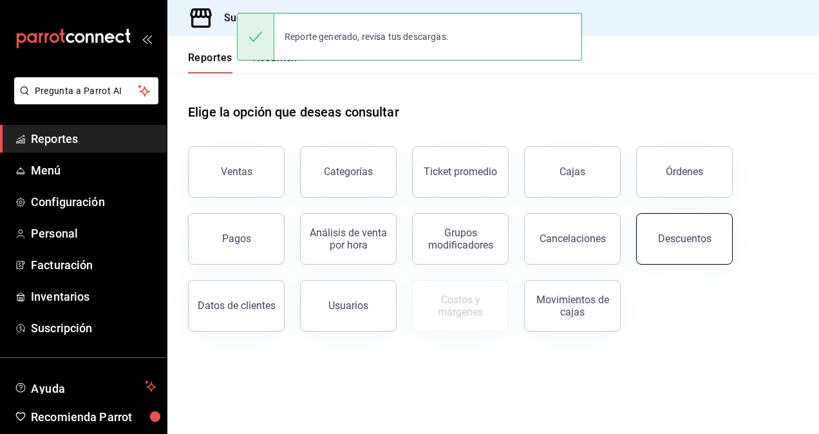 This screenshot has width=819, height=434. Describe the element at coordinates (85, 386) in the screenshot. I see `span: Ayuda` at that location.